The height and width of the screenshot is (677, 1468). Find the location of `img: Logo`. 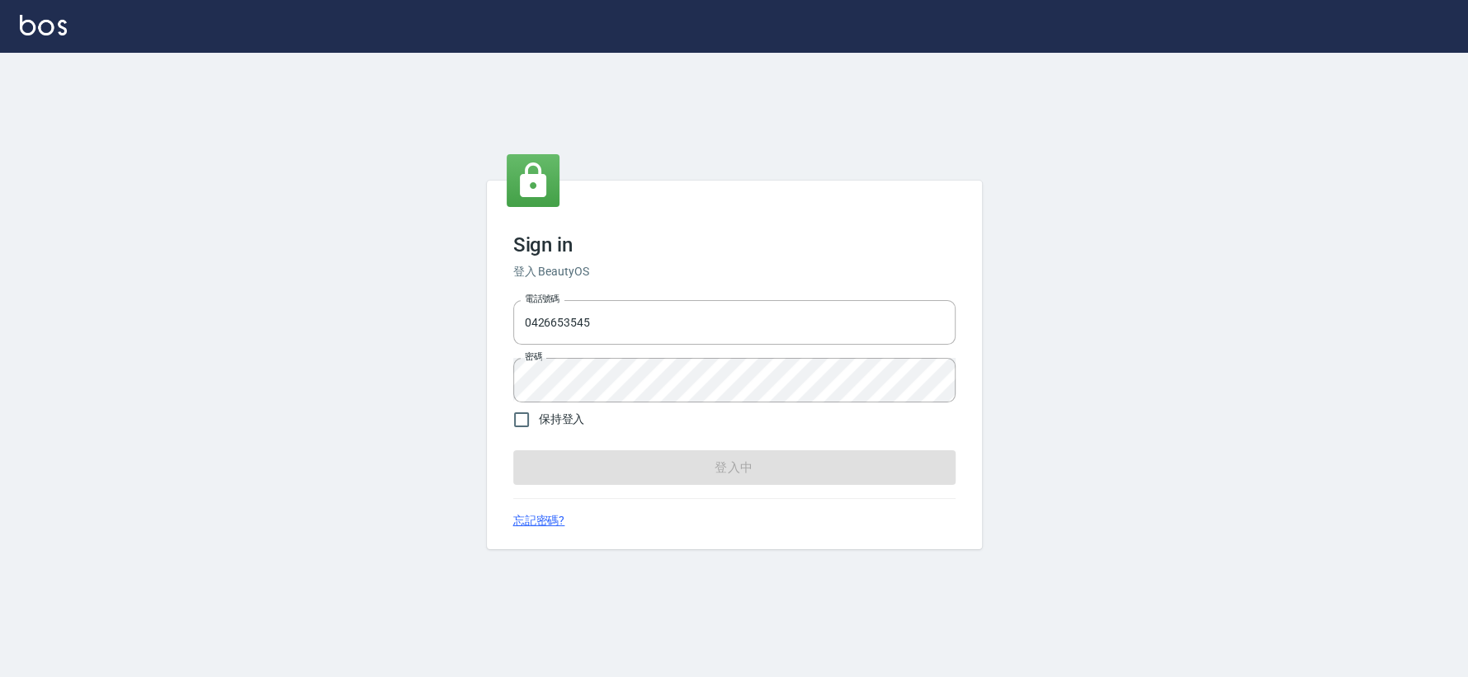

img: Logo is located at coordinates (43, 25).